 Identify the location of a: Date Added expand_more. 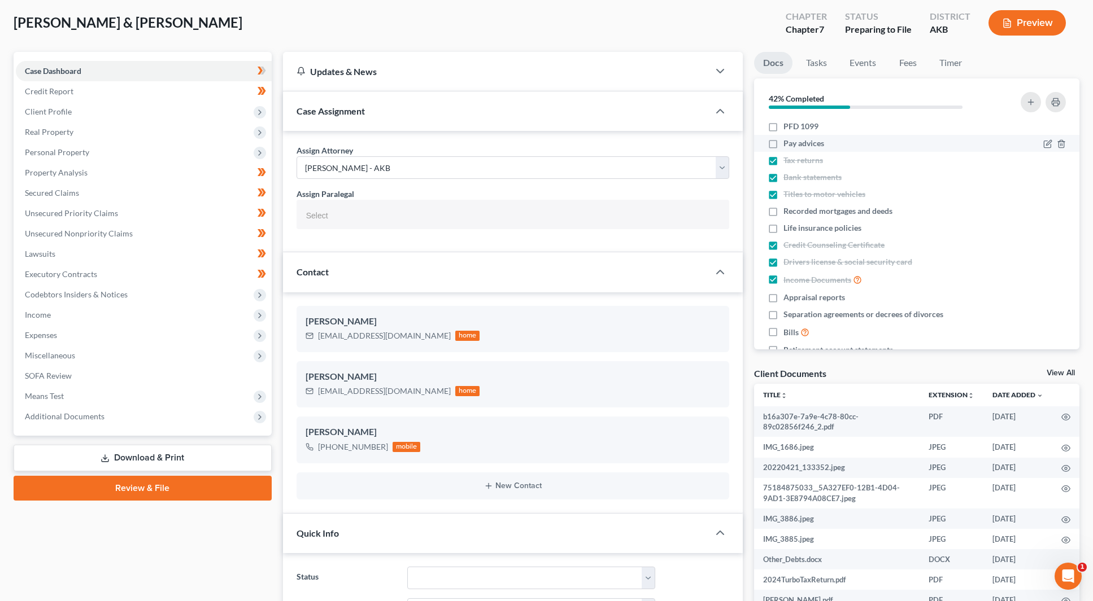
(1018, 395).